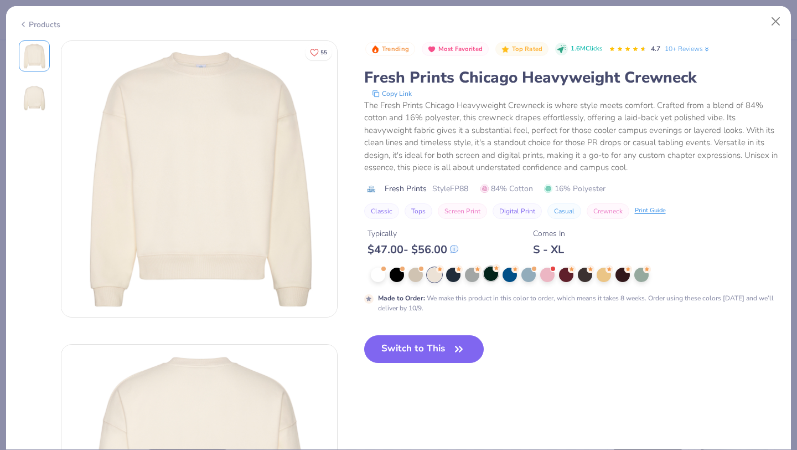 Image resolution: width=797 pixels, height=450 pixels. What do you see at coordinates (318, 52) in the screenshot?
I see `button: Like` at bounding box center [318, 52].